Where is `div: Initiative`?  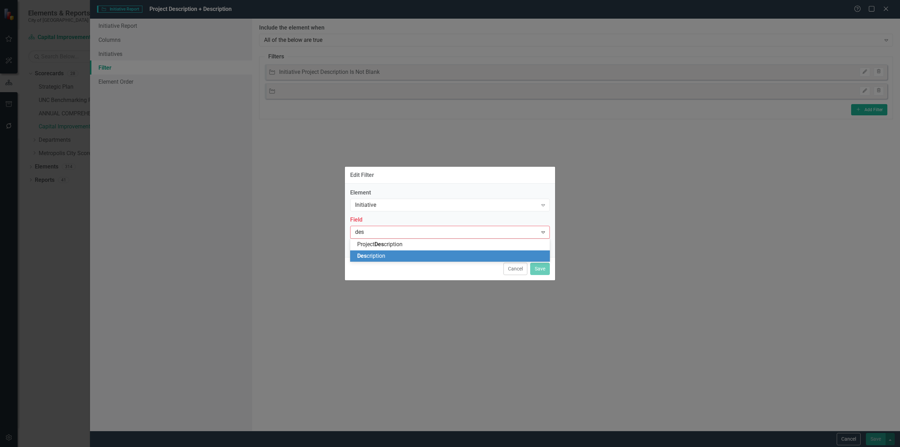
div: Initiative is located at coordinates (446, 205).